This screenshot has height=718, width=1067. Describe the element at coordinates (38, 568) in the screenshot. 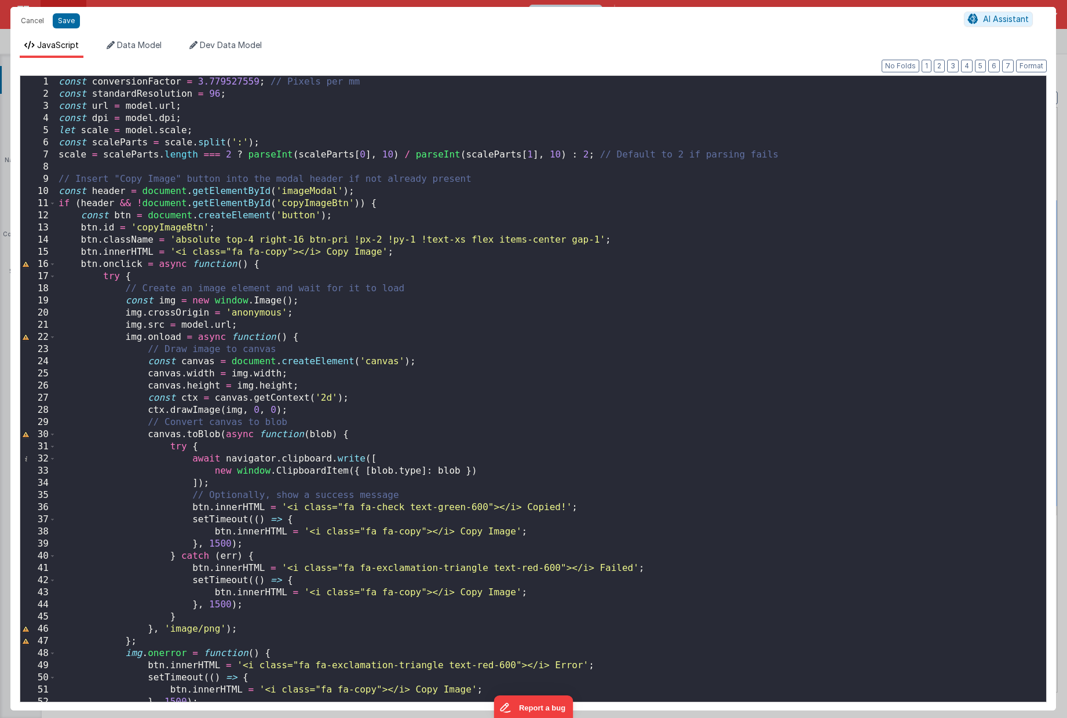

I see `div: 41` at that location.